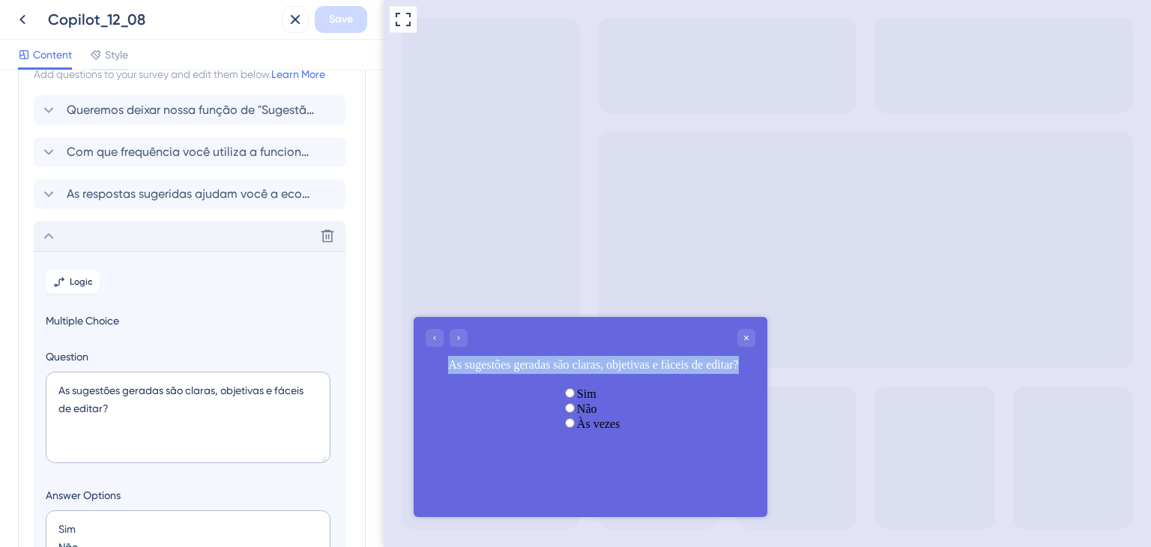 This screenshot has height=547, width=1151. I want to click on span: Queremos deixar nossa função de "Sugestão de respostas (Copilot)" cada vez mais útil para o seu d..., so click(190, 110).